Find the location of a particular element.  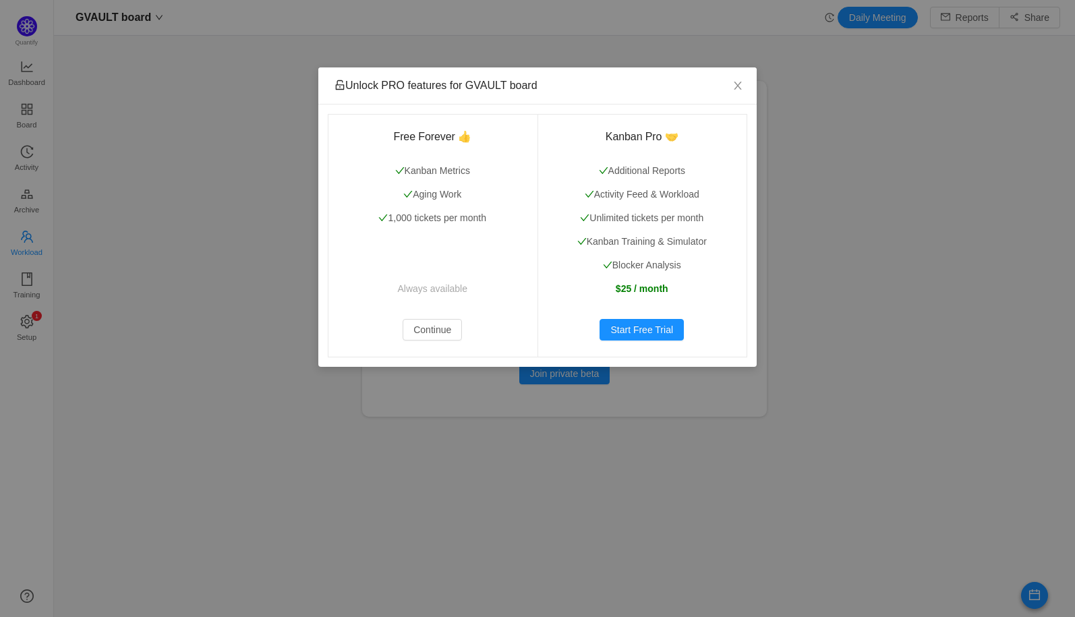

span: Unlock PRO features for GVAULT board is located at coordinates (436, 85).